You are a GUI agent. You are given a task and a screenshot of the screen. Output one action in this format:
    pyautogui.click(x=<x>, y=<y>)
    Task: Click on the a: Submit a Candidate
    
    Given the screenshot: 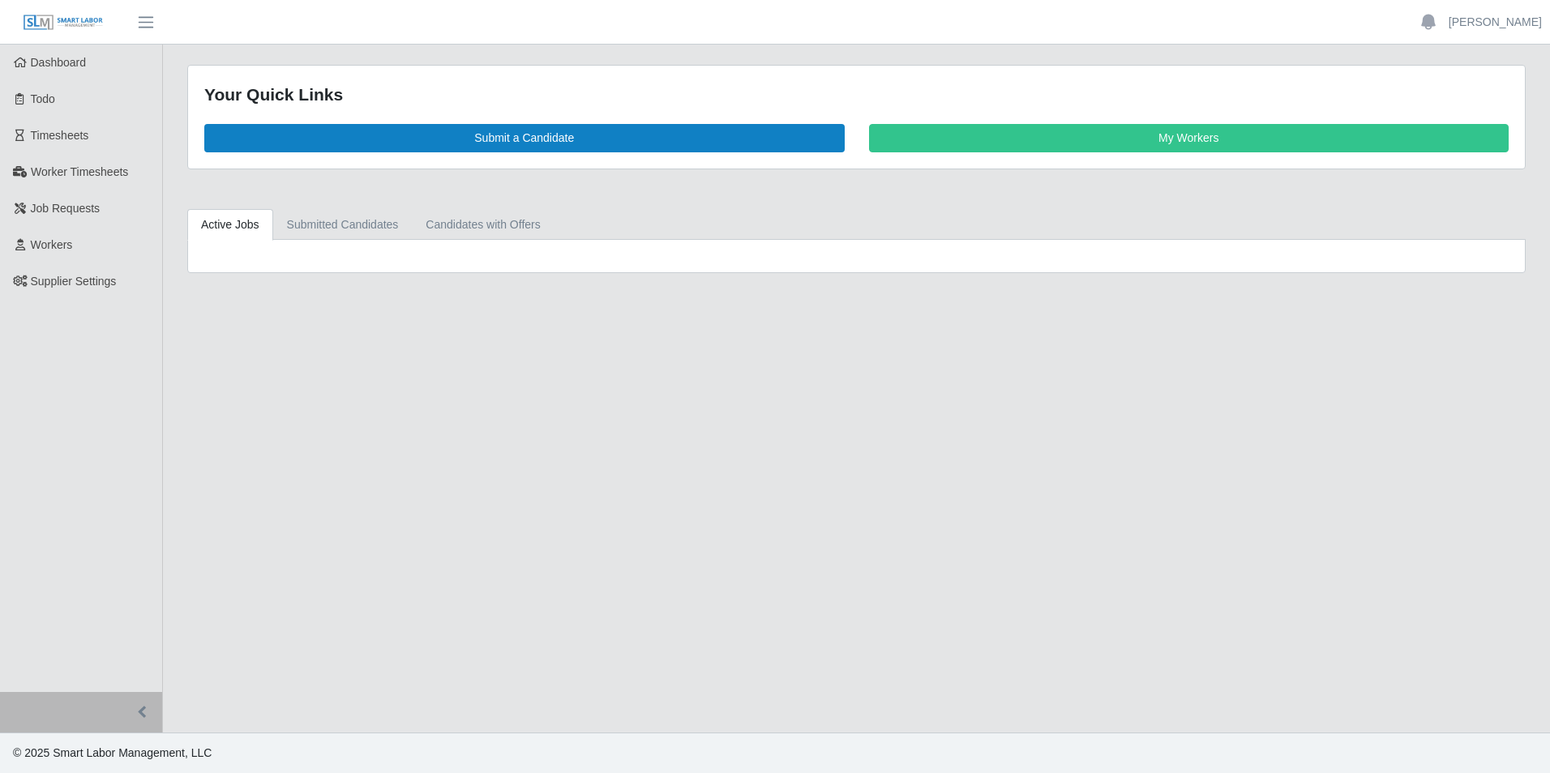 What is the action you would take?
    pyautogui.click(x=524, y=138)
    